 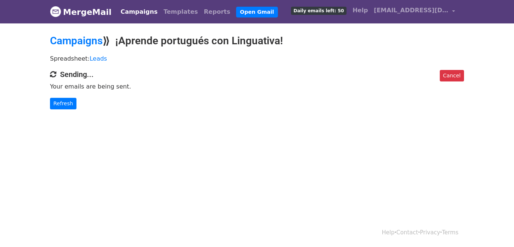 What do you see at coordinates (257, 86) in the screenshot?
I see `p: Your emails are being sent.` at bounding box center [257, 86].